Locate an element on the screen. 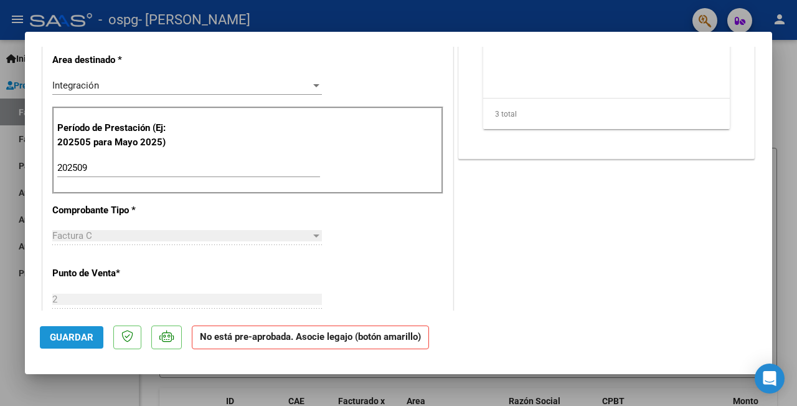  strong: No está pre-aprobada. Asocie legajo (botón amarillo) is located at coordinates (310, 337).